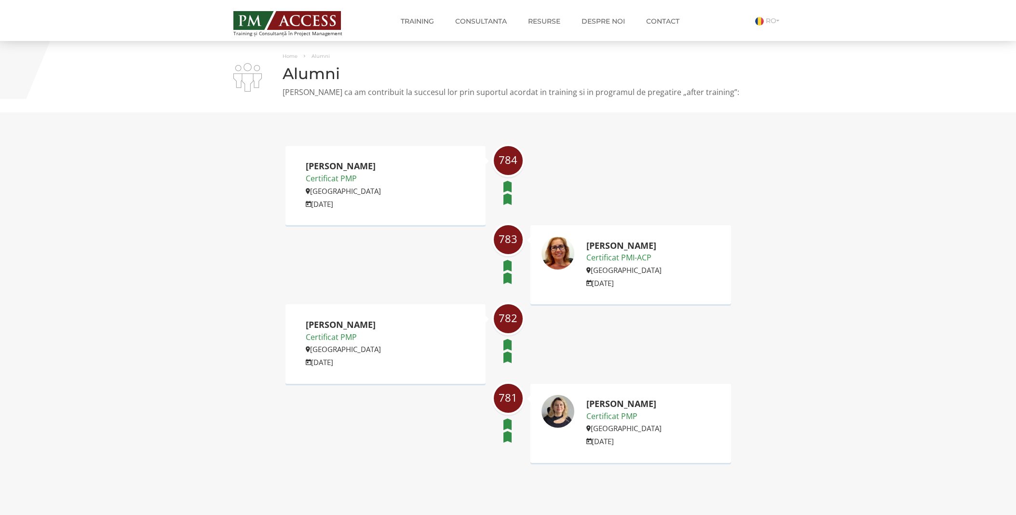 Image resolution: width=1016 pixels, height=515 pixels. I want to click on img: PM ACCESS - Echipa traineri si consultanti certificati PMP: Narciss Popescu, Mihai Olaru, Monica ..., so click(287, 20).